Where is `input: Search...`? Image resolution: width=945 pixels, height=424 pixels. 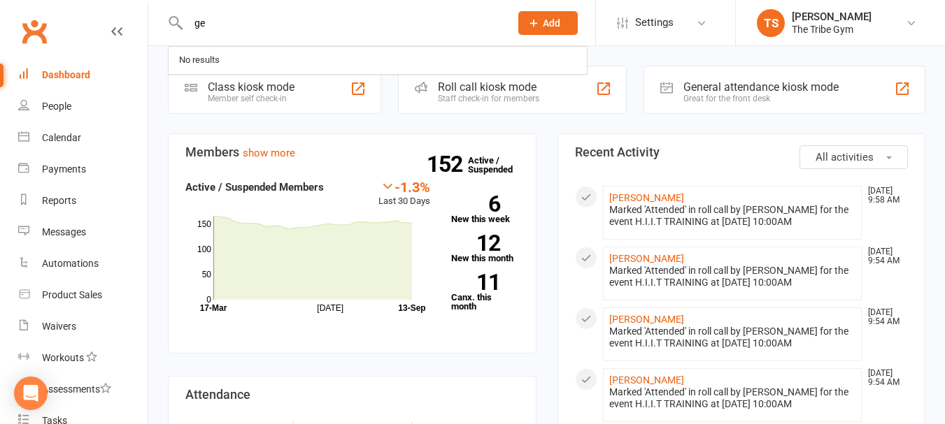
input: Search... is located at coordinates (342, 23).